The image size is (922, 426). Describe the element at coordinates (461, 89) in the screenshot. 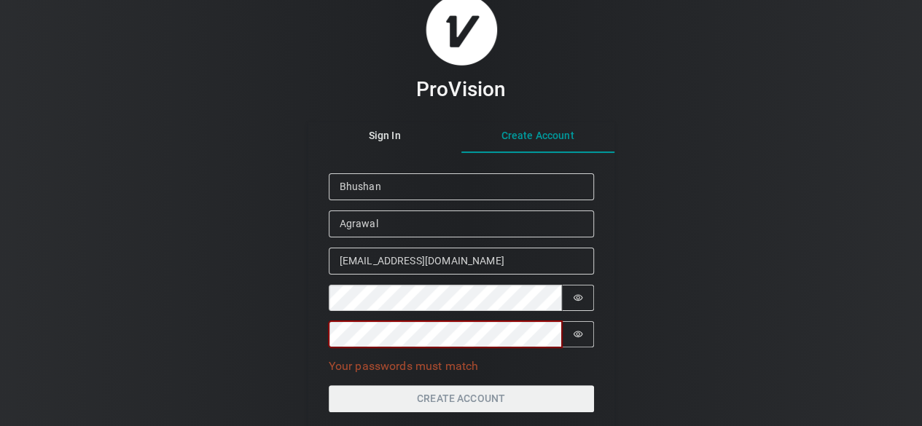

I see `h3: ProVision` at that location.